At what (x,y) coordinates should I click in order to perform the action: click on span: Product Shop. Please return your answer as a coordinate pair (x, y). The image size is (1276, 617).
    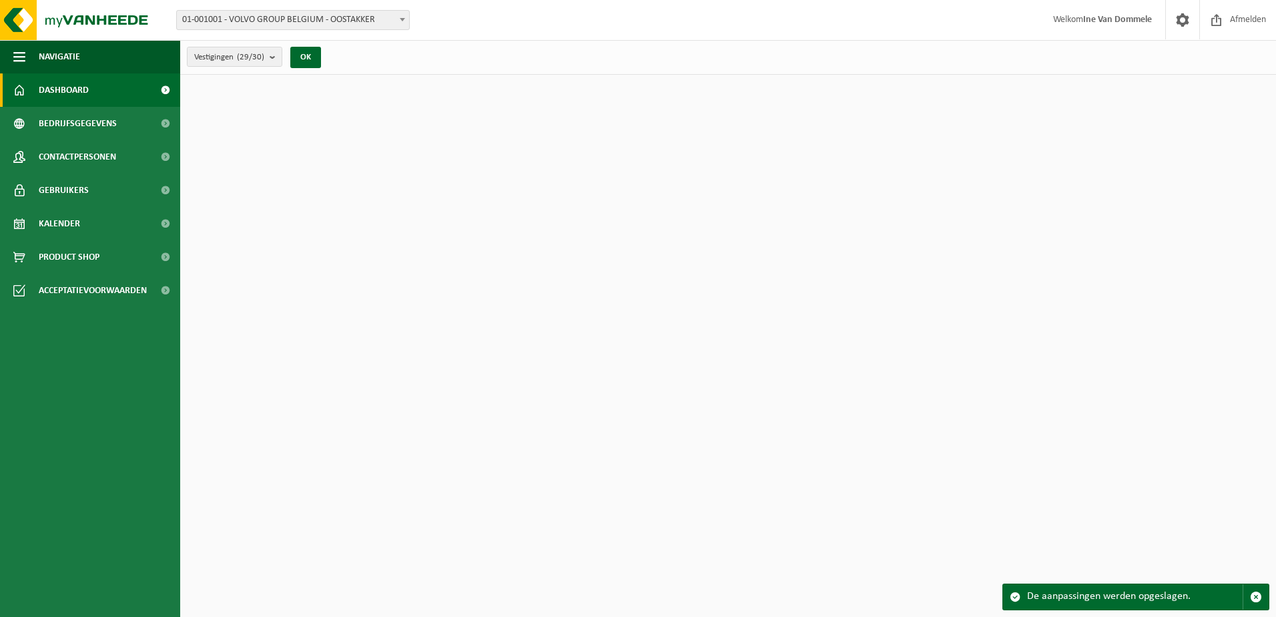
    Looking at the image, I should click on (69, 257).